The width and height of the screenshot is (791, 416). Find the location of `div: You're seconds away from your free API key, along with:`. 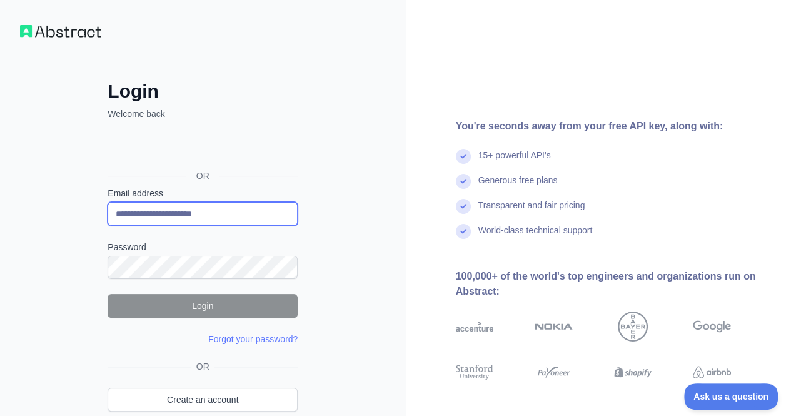

div: You're seconds away from your free API key, along with: is located at coordinates (613, 126).